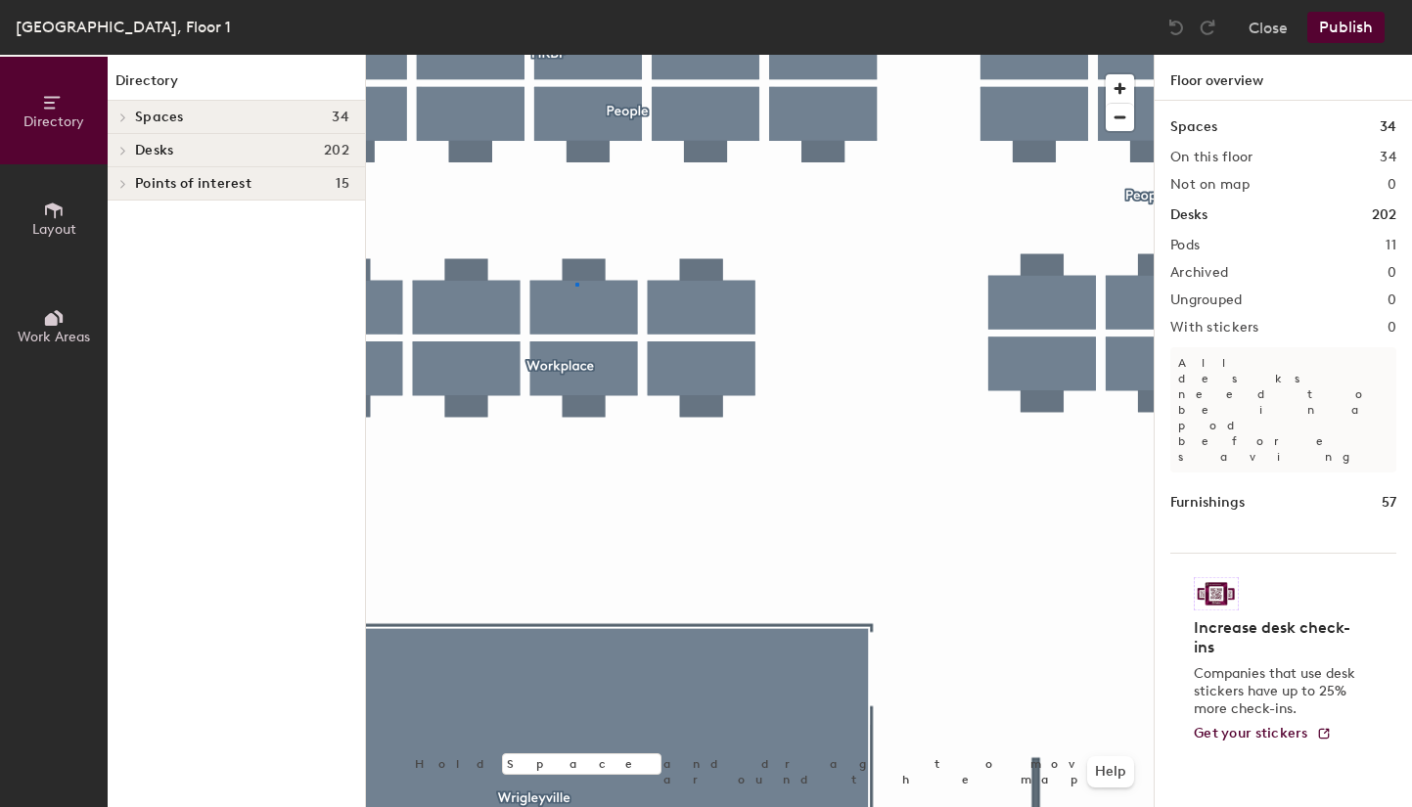 The width and height of the screenshot is (1412, 807). I want to click on h1: 34, so click(1387, 127).